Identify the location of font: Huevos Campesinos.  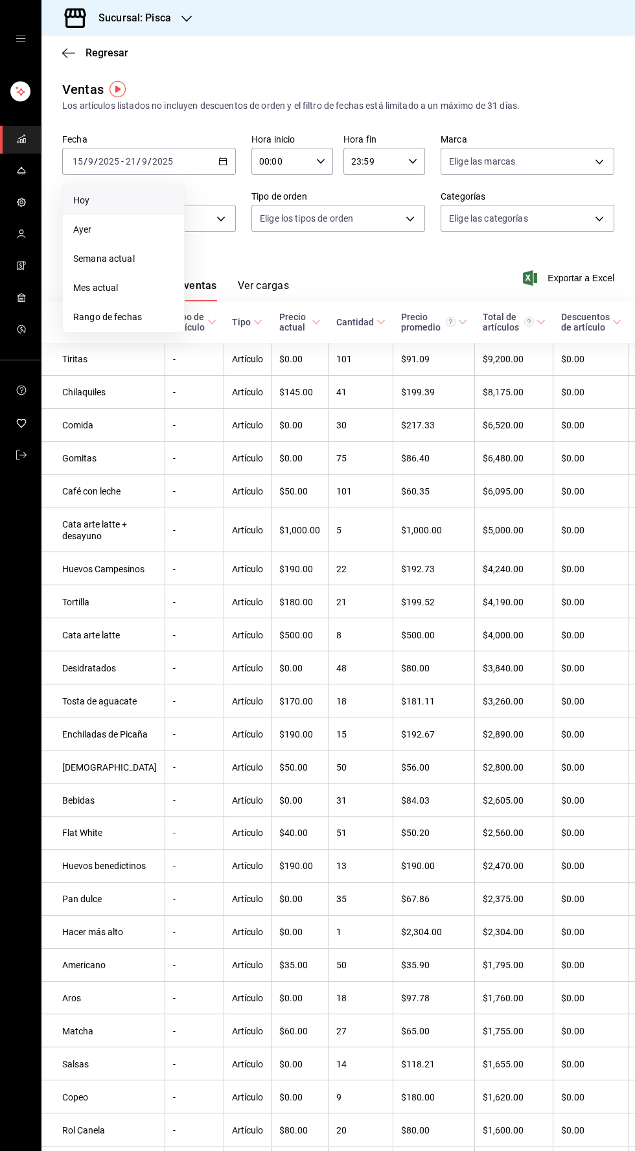
(103, 569).